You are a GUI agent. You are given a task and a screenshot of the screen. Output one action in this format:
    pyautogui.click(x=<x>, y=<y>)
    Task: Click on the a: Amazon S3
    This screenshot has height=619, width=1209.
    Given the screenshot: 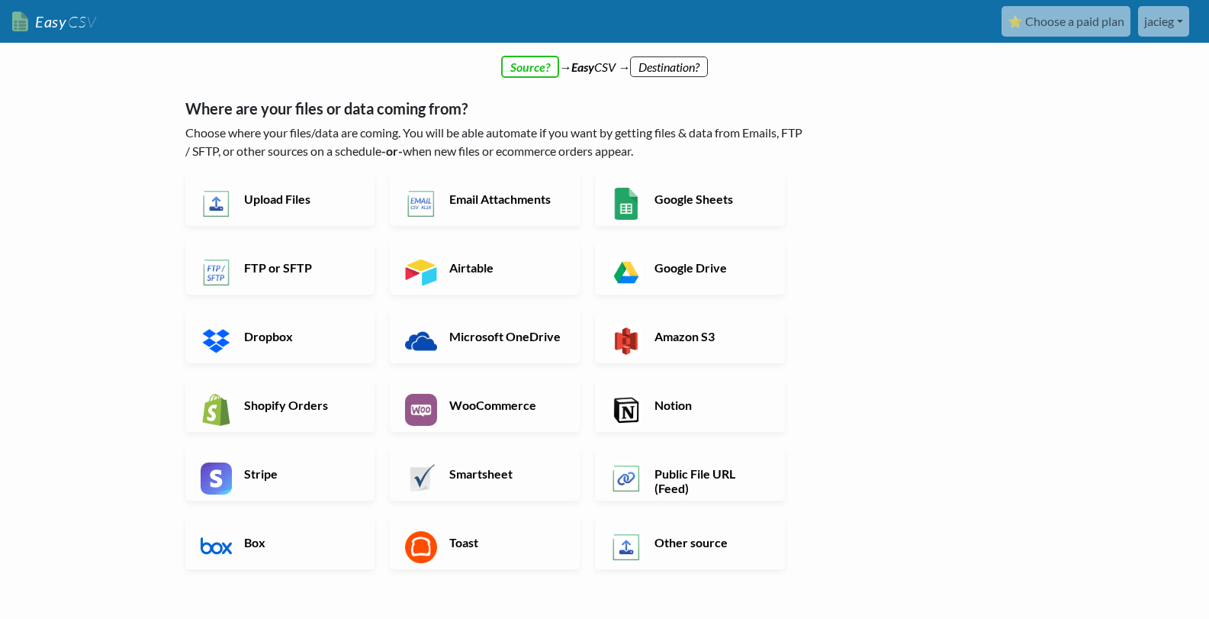 What is the action you would take?
    pyautogui.click(x=690, y=336)
    